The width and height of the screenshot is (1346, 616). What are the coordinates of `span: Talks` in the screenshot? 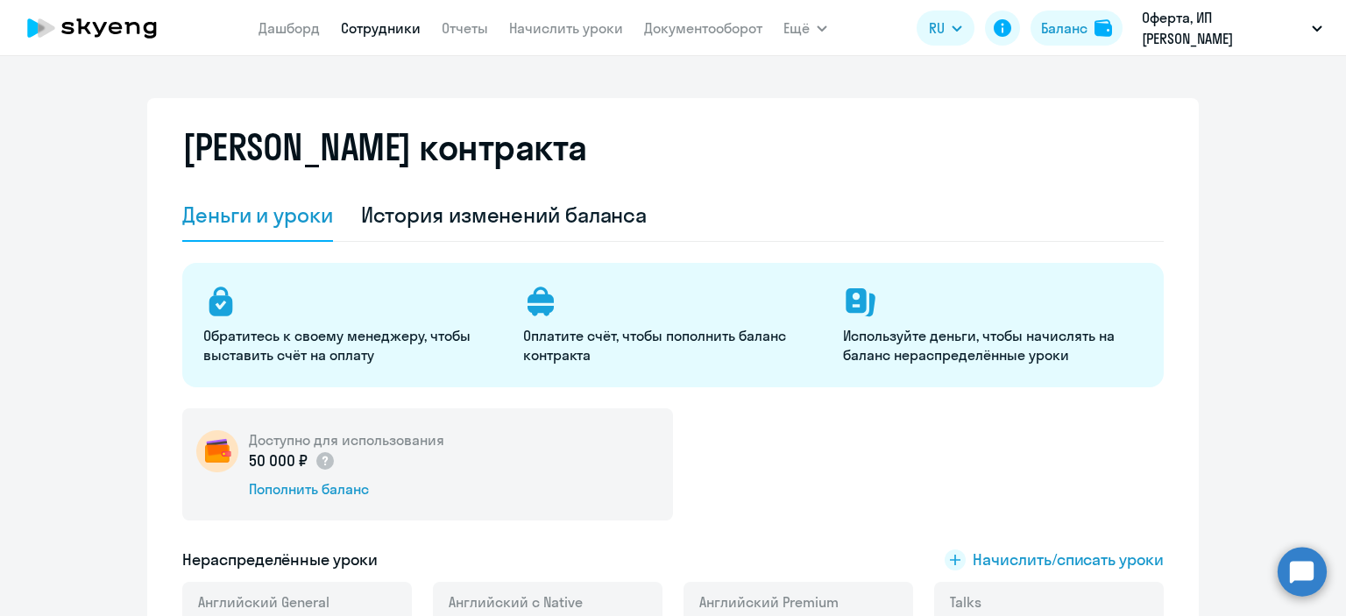 It's located at (966, 602).